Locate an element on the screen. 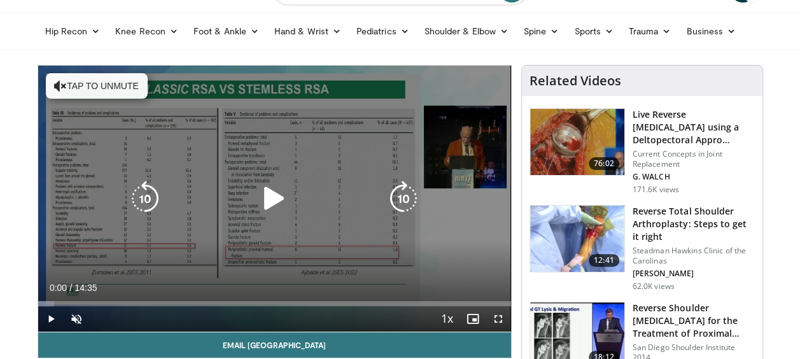 The width and height of the screenshot is (800, 359). span: 0:00 is located at coordinates (58, 288).